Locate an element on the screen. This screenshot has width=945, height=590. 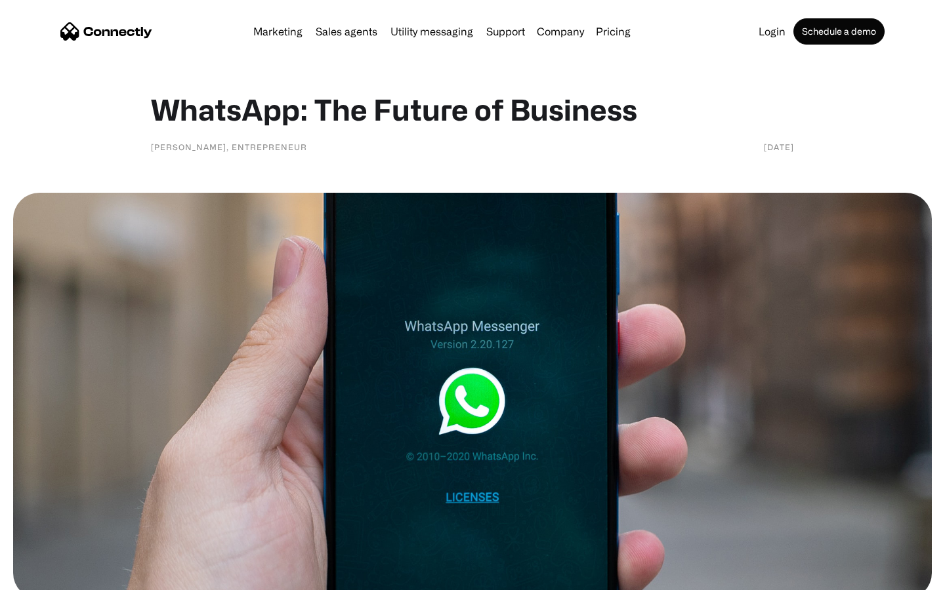
h1: WhatsApp: The Future of Business is located at coordinates (472, 110).